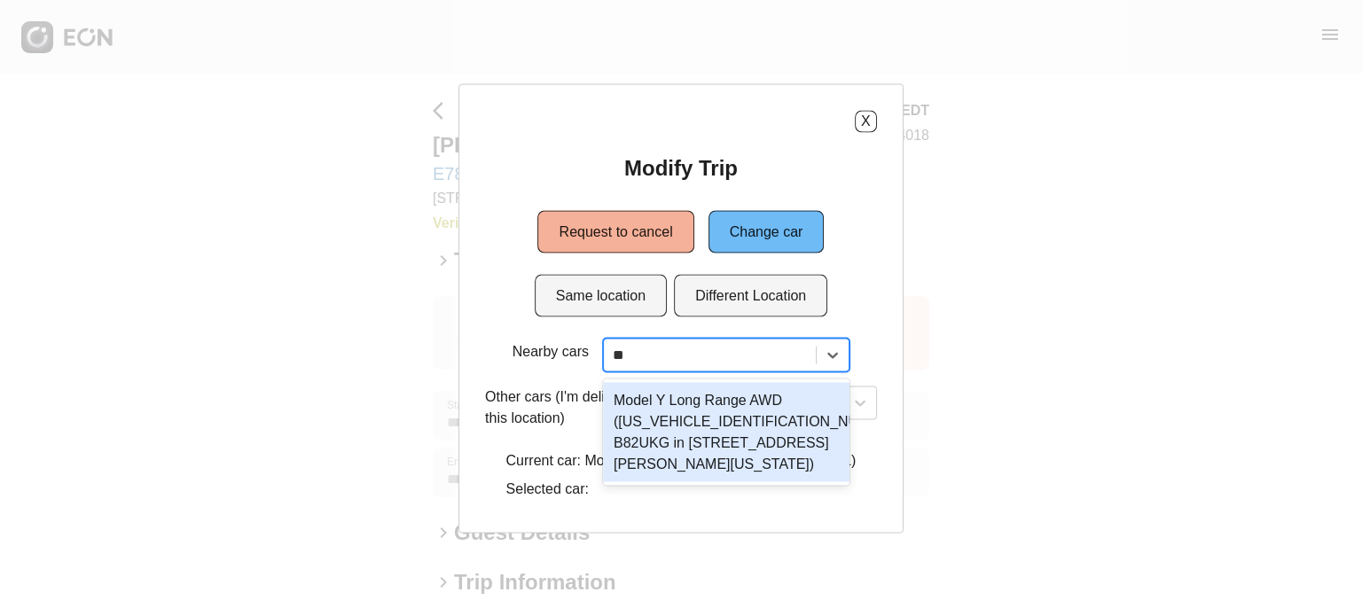 The width and height of the screenshot is (1362, 616). Describe the element at coordinates (681, 168) in the screenshot. I see `h2: Modify Trip` at that location.